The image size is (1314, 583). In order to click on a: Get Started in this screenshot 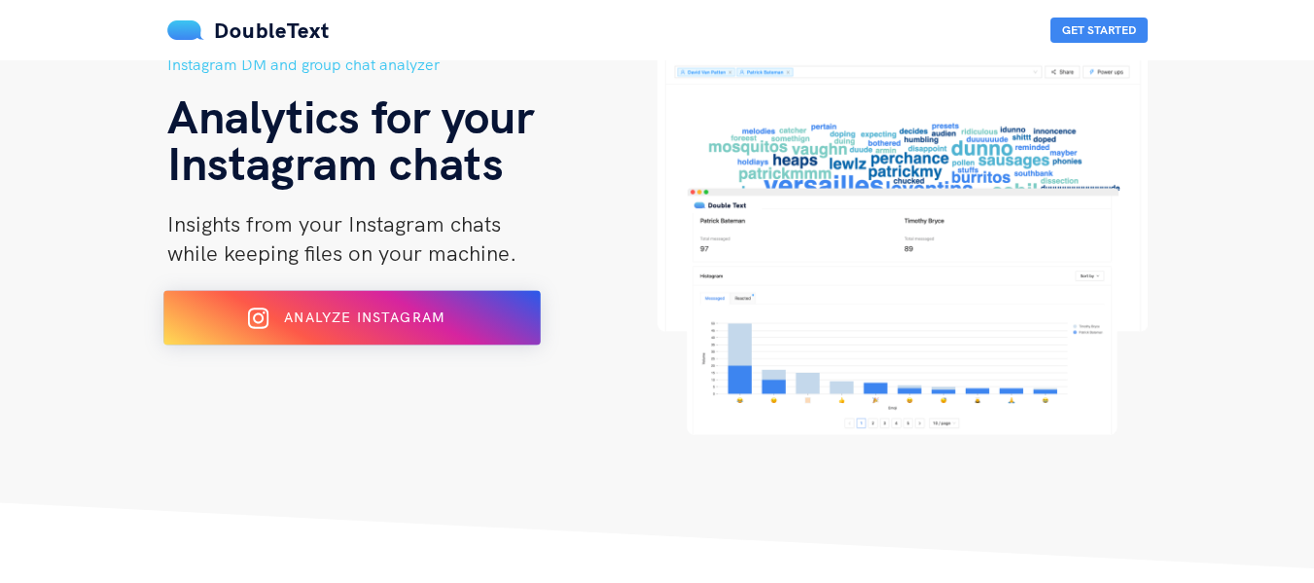, I will do `click(1099, 30)`.